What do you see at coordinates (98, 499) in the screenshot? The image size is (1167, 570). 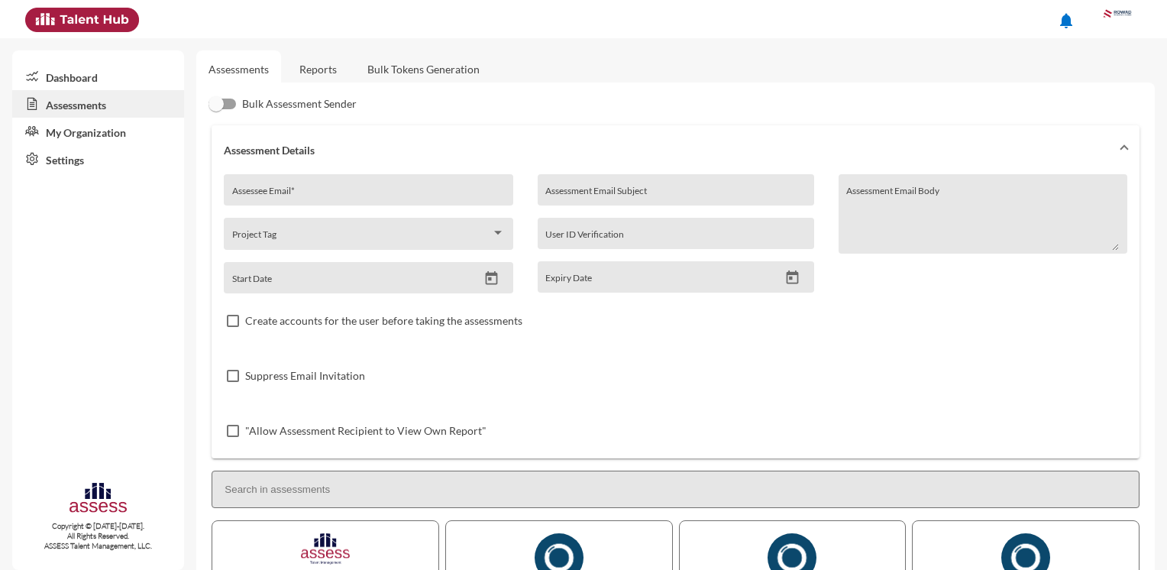 I see `img: assesscompany-logo.png` at bounding box center [98, 499].